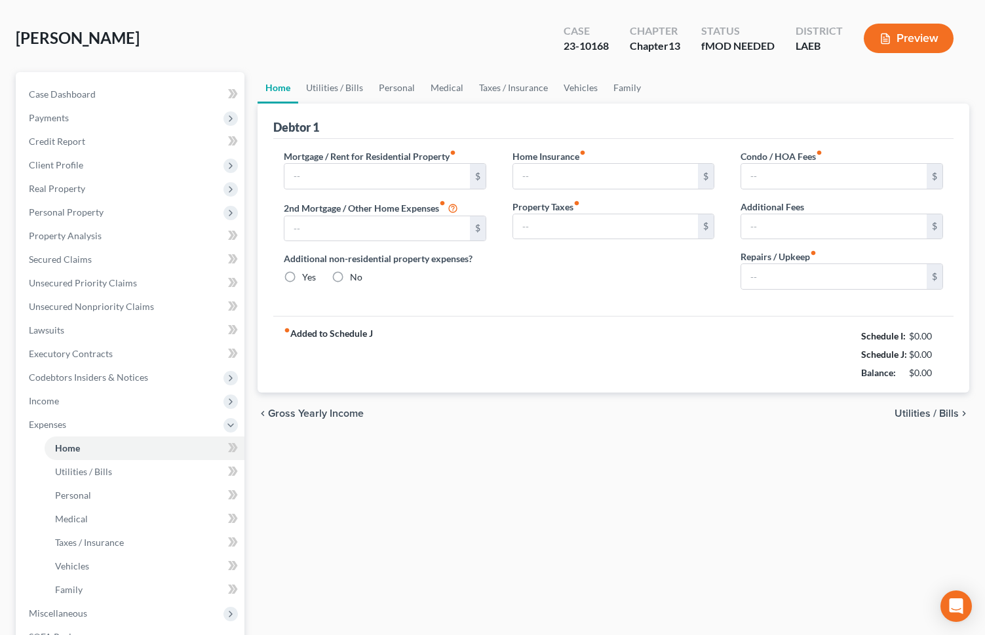 This screenshot has height=635, width=985. What do you see at coordinates (131, 283) in the screenshot?
I see `a: Unsecured Priority Claims` at bounding box center [131, 283].